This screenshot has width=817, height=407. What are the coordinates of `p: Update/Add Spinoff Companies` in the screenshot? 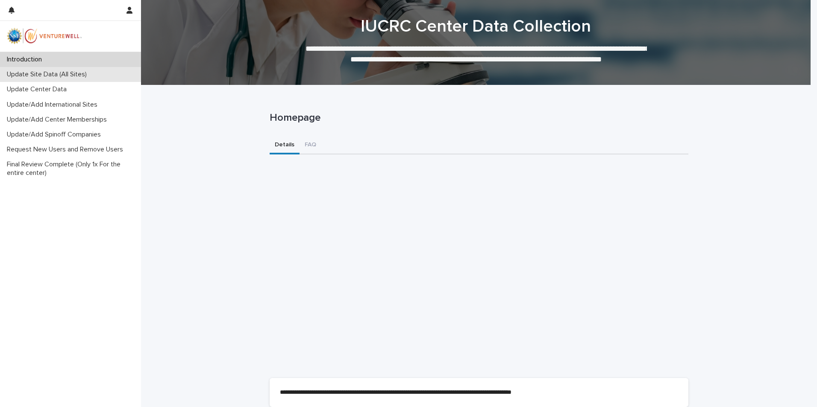 It's located at (56, 135).